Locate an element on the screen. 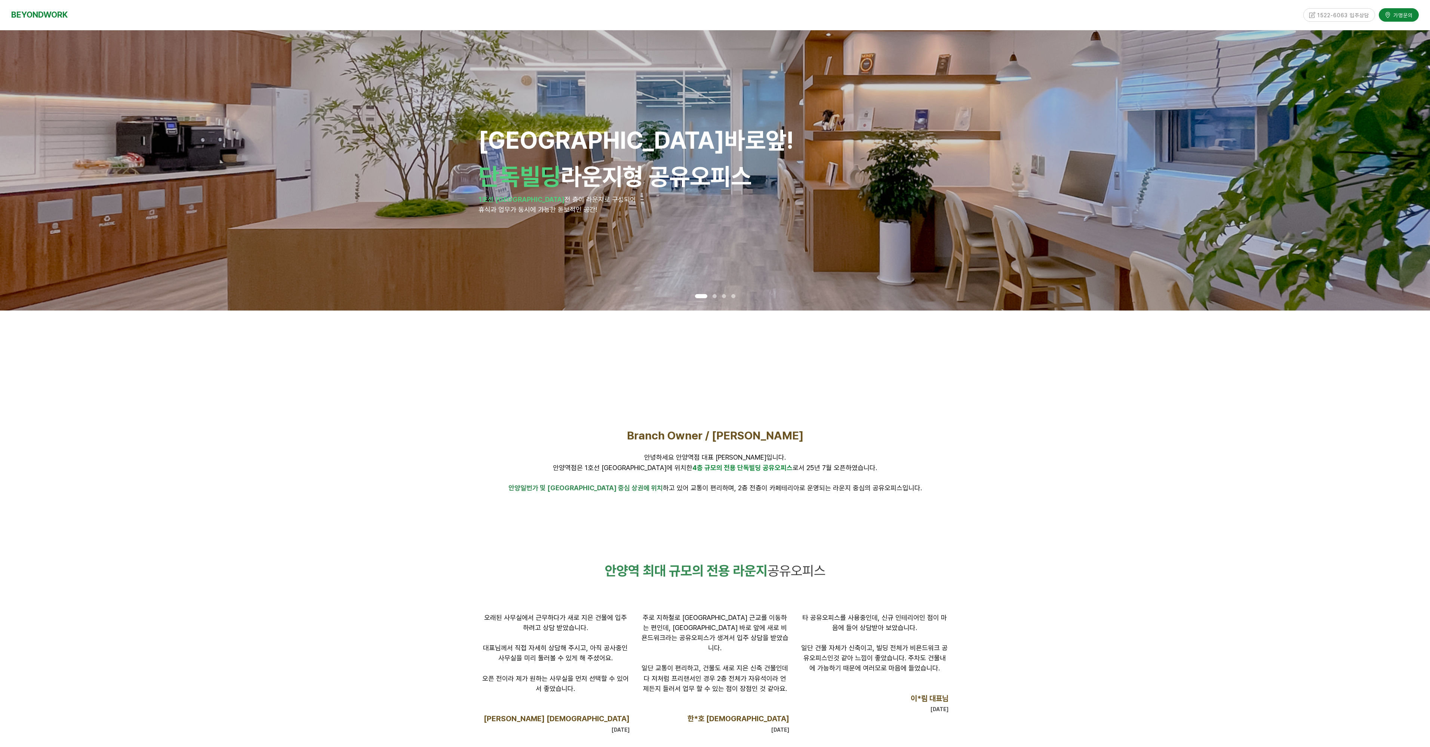  a: BEYONDWORK is located at coordinates (39, 15).